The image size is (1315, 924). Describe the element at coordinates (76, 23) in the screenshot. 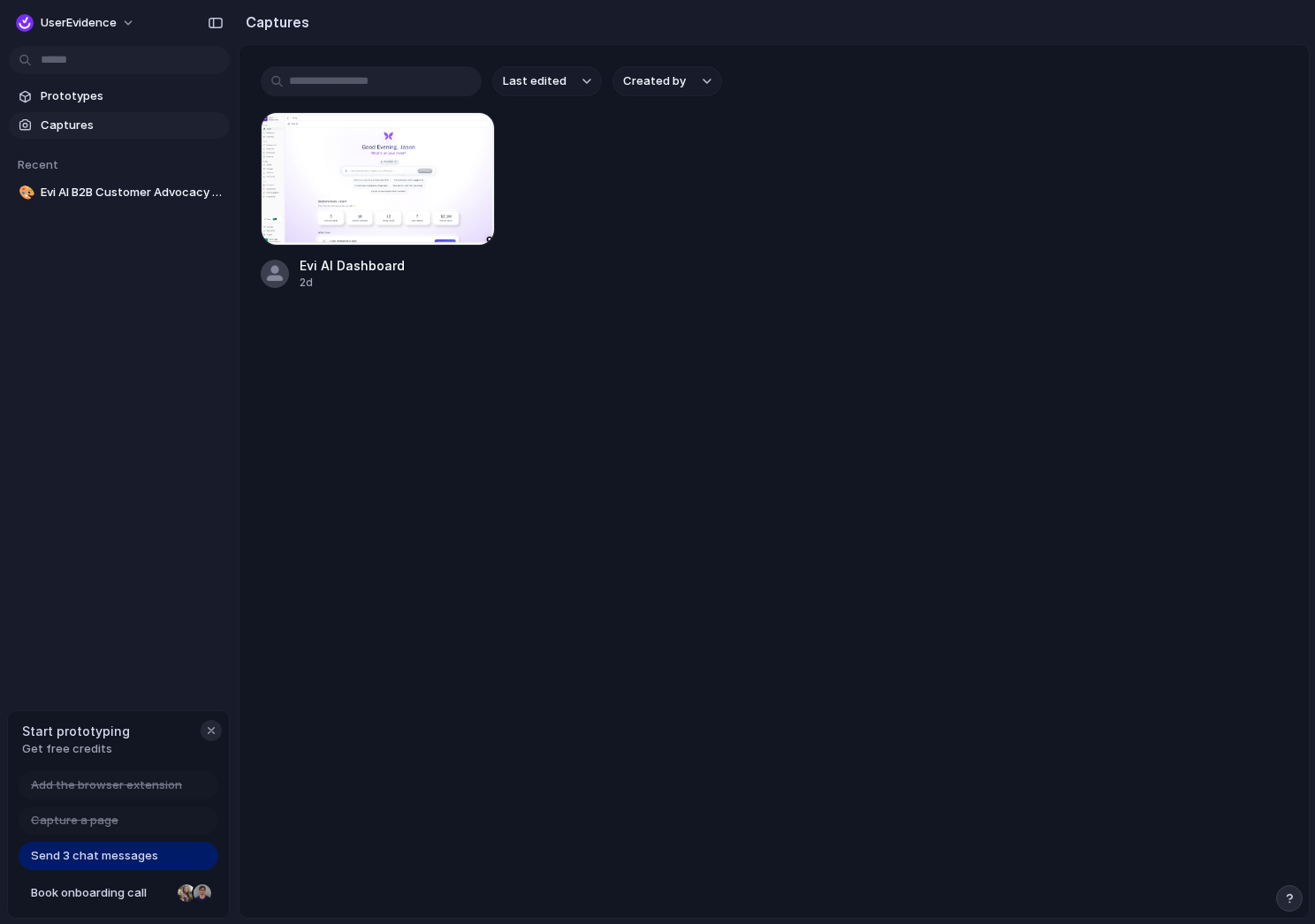

I see `button: UserEvidence` at that location.